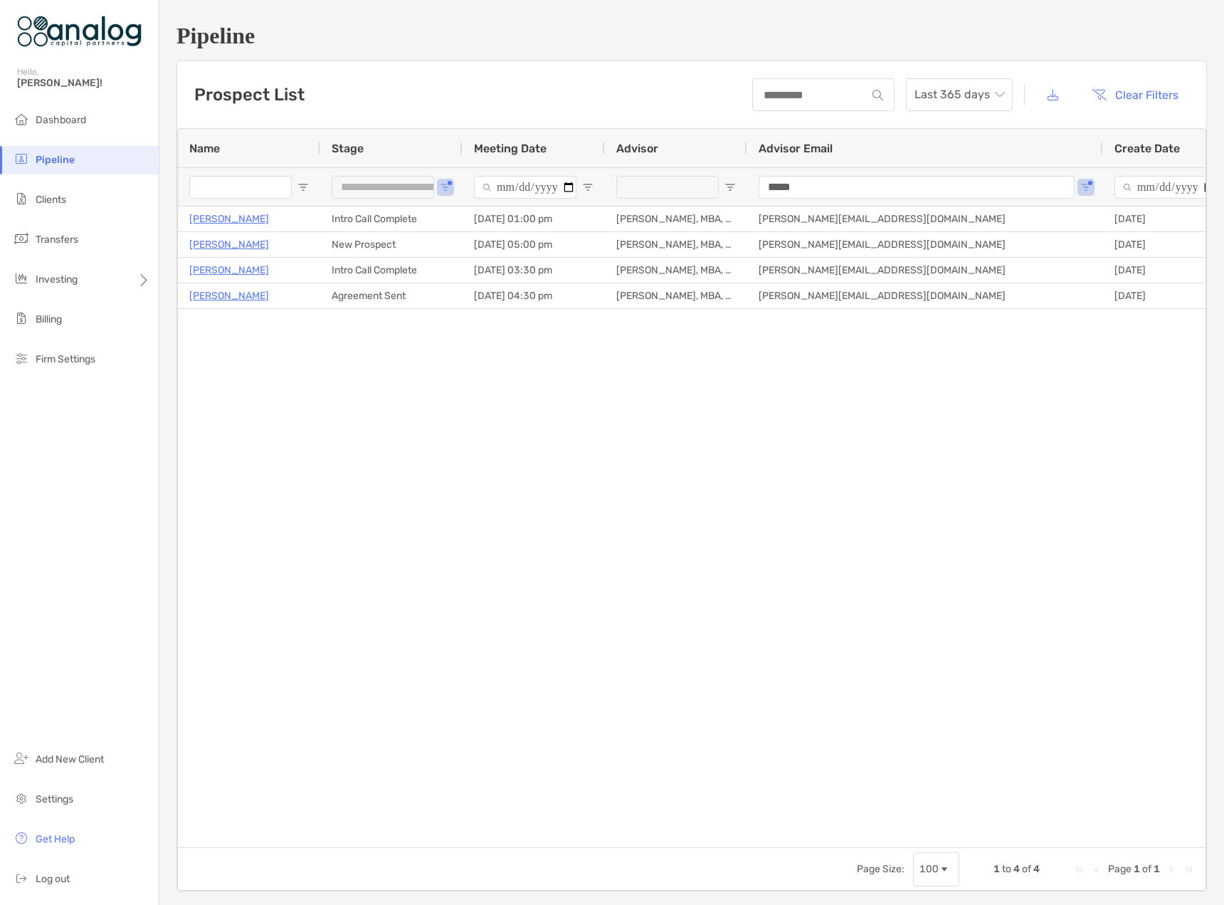  What do you see at coordinates (51, 199) in the screenshot?
I see `span: Clients` at bounding box center [51, 199].